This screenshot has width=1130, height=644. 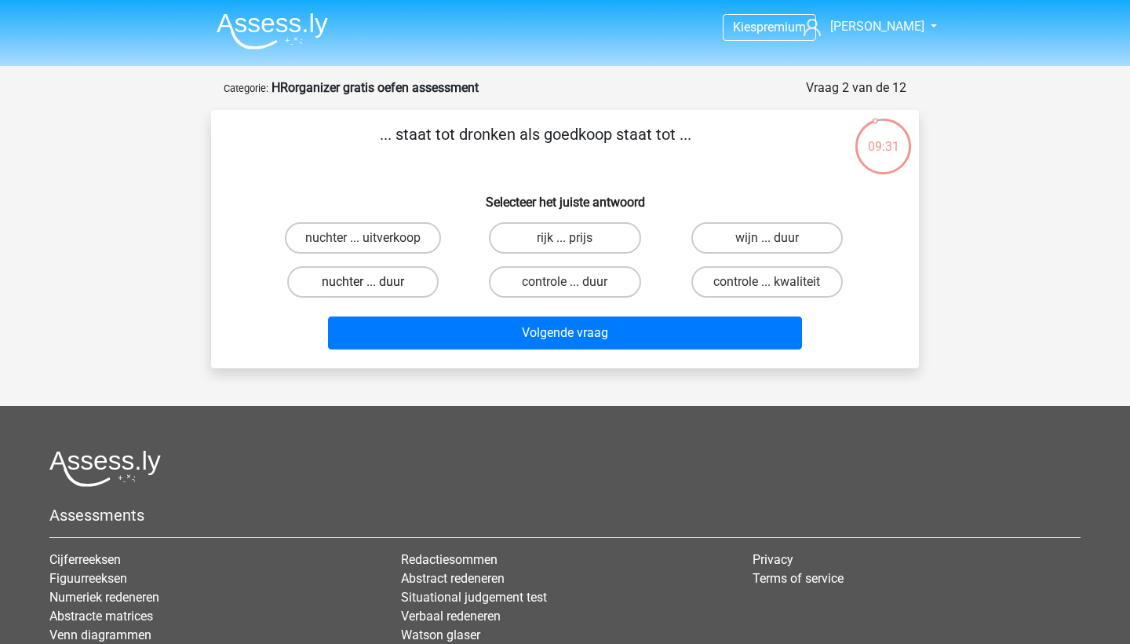 What do you see at coordinates (798, 578) in the screenshot?
I see `a: Terms of service` at bounding box center [798, 578].